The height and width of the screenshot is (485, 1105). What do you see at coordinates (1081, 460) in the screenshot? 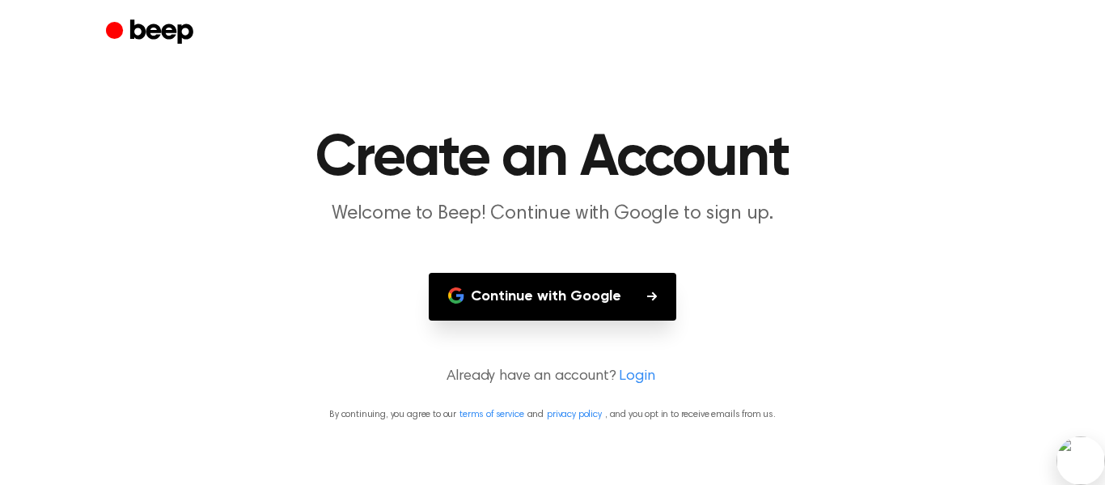
I see `img: bubble.svg` at bounding box center [1081, 460].